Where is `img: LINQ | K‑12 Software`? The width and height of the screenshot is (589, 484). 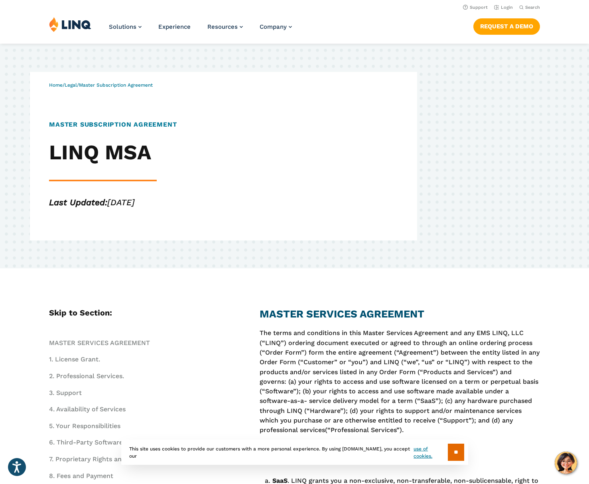
img: LINQ | K‑12 Software is located at coordinates (70, 24).